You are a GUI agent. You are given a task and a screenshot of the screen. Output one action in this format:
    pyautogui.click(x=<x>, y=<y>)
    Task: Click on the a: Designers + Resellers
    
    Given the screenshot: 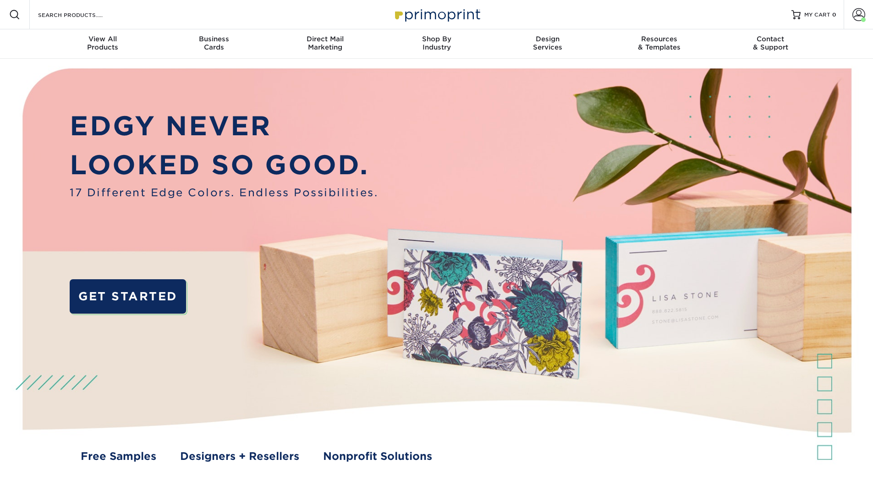 What is the action you would take?
    pyautogui.click(x=240, y=456)
    